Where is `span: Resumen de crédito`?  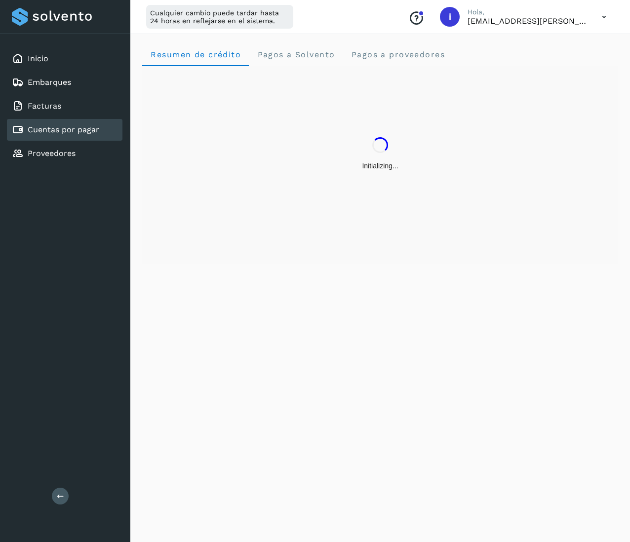 span: Resumen de crédito is located at coordinates (196, 54).